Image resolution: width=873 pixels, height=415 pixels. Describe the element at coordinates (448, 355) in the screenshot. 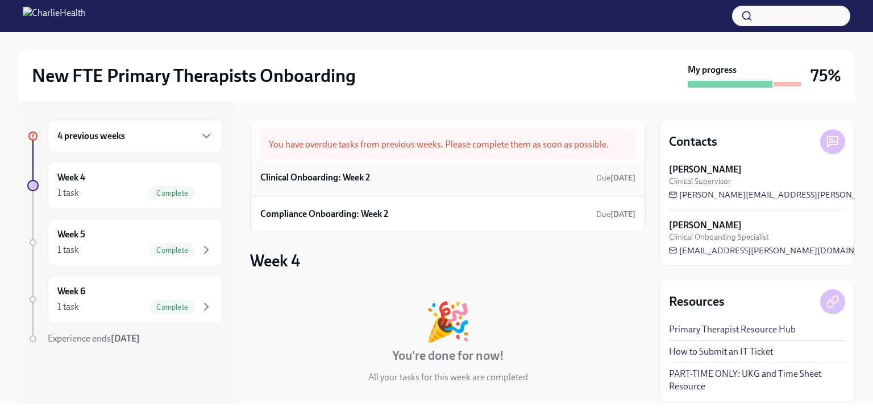

I see `h4: You're done for now!` at that location.